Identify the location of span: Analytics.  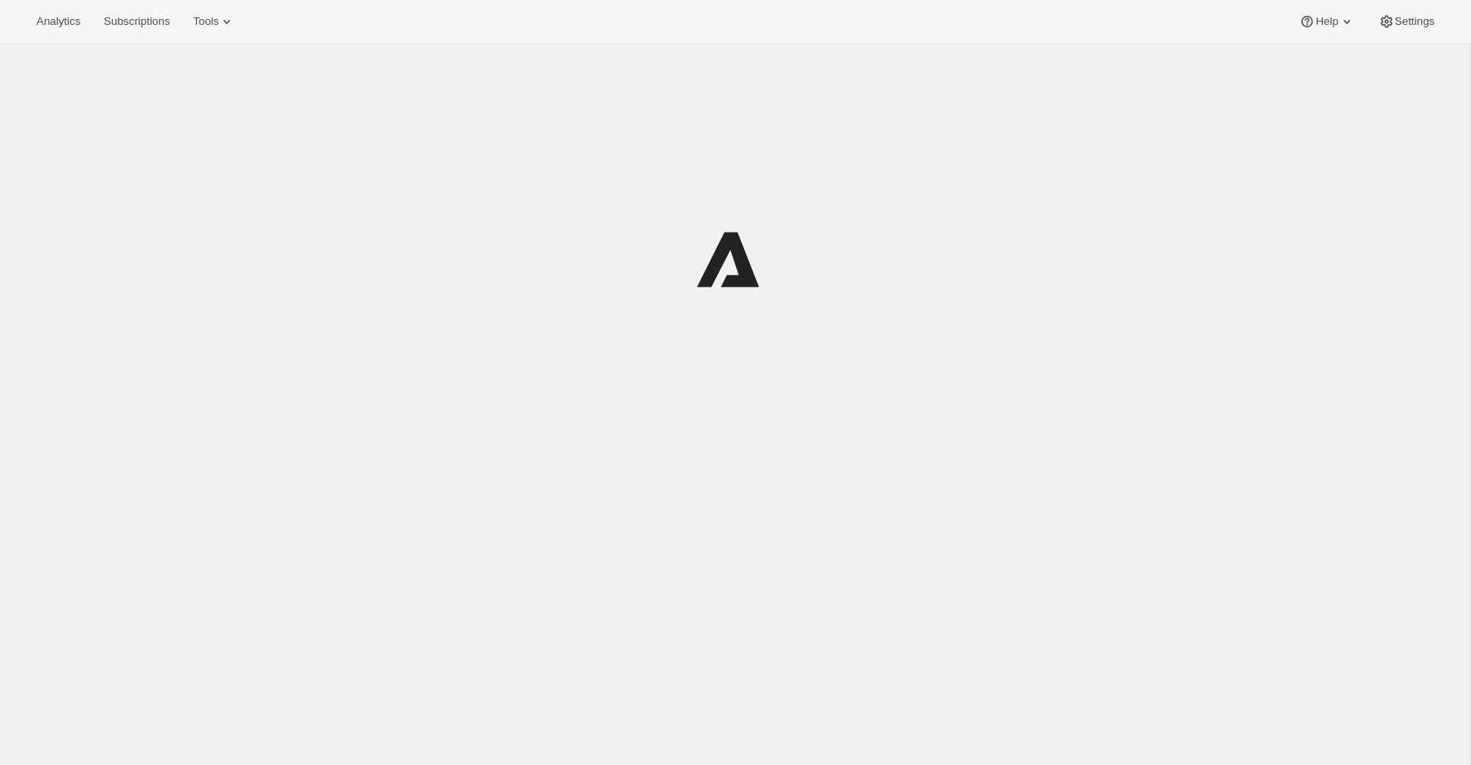
(58, 22).